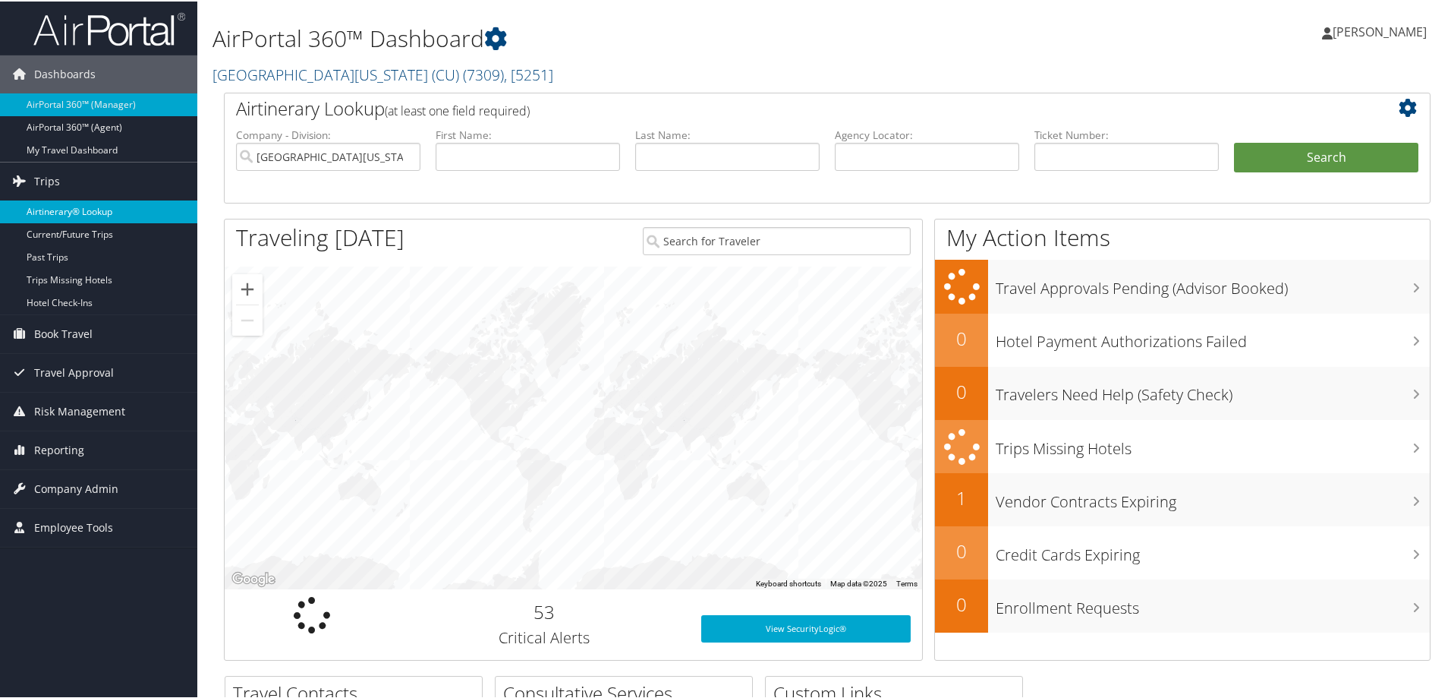 The width and height of the screenshot is (1451, 698). What do you see at coordinates (74, 526) in the screenshot?
I see `span: Employee Tools` at bounding box center [74, 526].